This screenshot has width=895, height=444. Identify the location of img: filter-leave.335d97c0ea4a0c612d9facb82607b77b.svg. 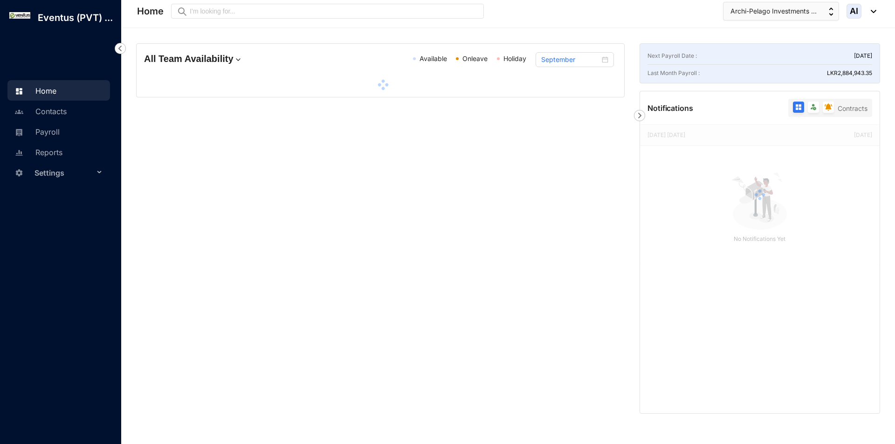
(814, 107).